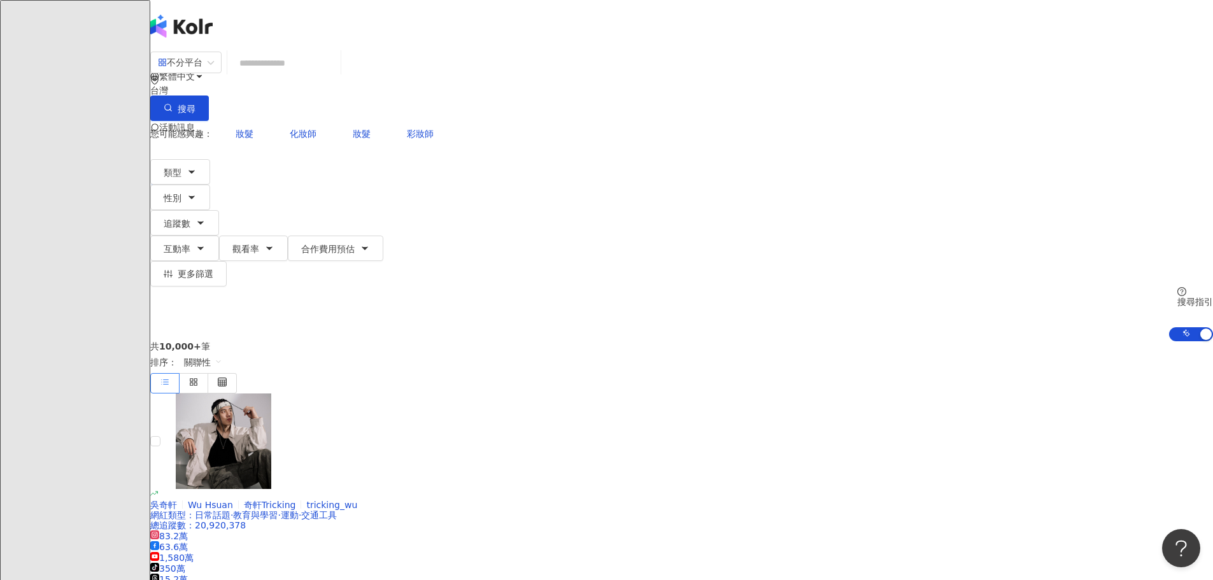  Describe the element at coordinates (180, 172) in the screenshot. I see `button: 類型` at that location.